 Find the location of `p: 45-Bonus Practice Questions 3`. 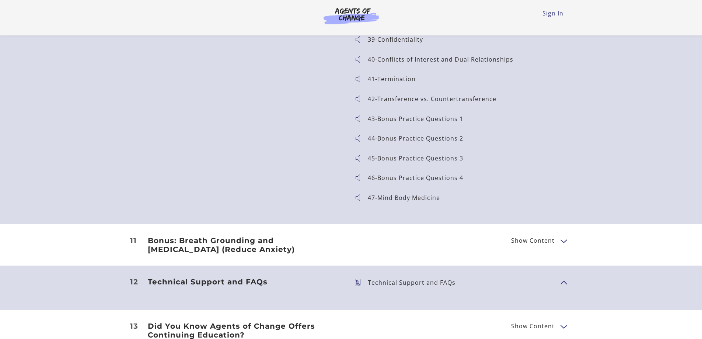

p: 45-Bonus Practice Questions 3 is located at coordinates (418, 158).